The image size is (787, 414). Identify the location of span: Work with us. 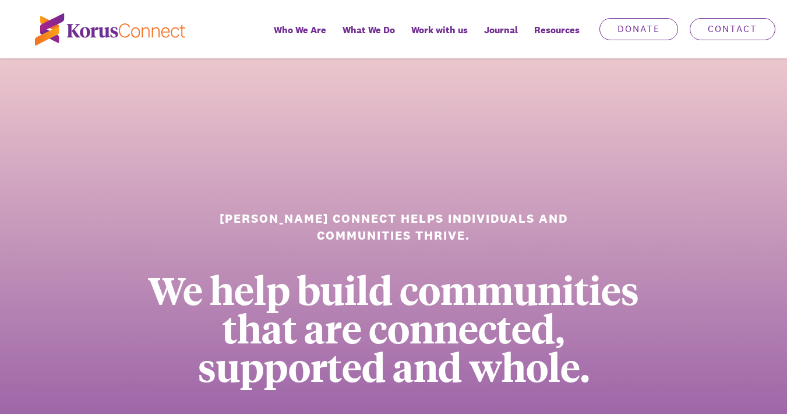
(439, 30).